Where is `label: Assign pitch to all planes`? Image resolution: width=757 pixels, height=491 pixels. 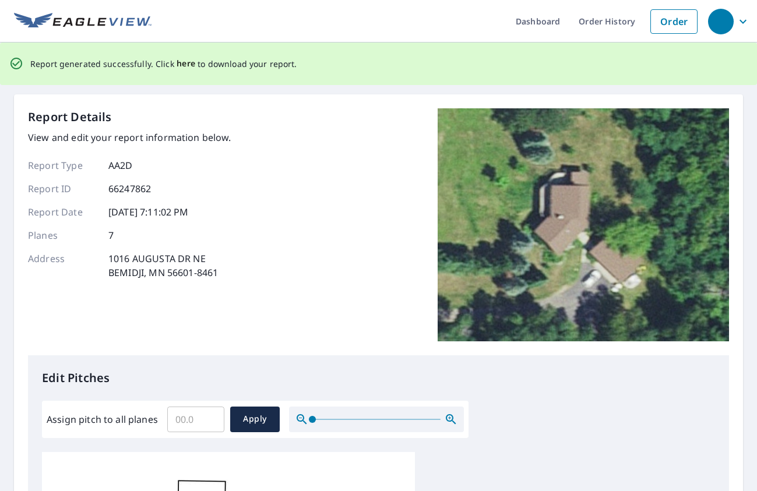 label: Assign pitch to all planes is located at coordinates (102, 420).